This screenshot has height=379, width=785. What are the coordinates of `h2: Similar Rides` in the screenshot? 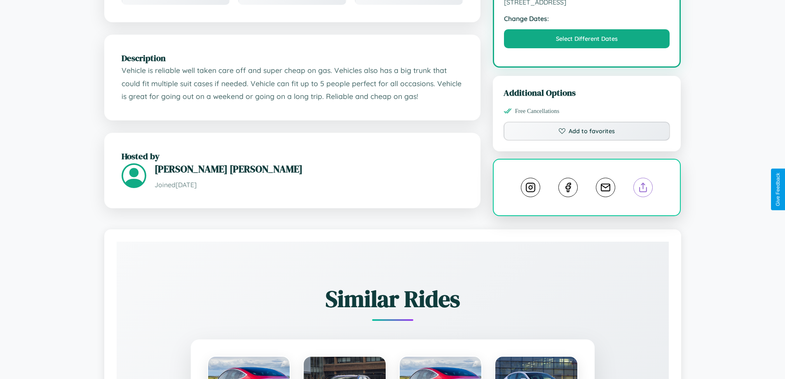 It's located at (393, 298).